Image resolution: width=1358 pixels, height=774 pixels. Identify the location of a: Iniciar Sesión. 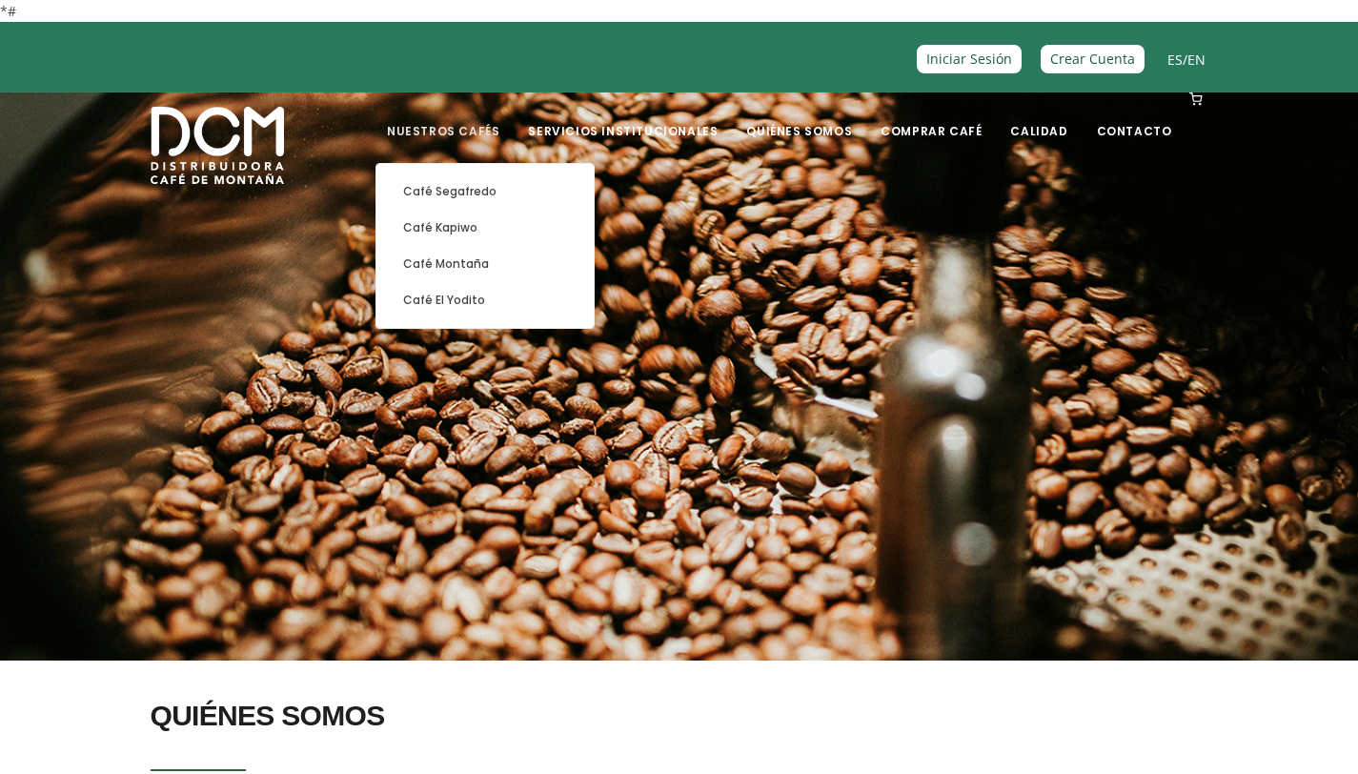
(969, 58).